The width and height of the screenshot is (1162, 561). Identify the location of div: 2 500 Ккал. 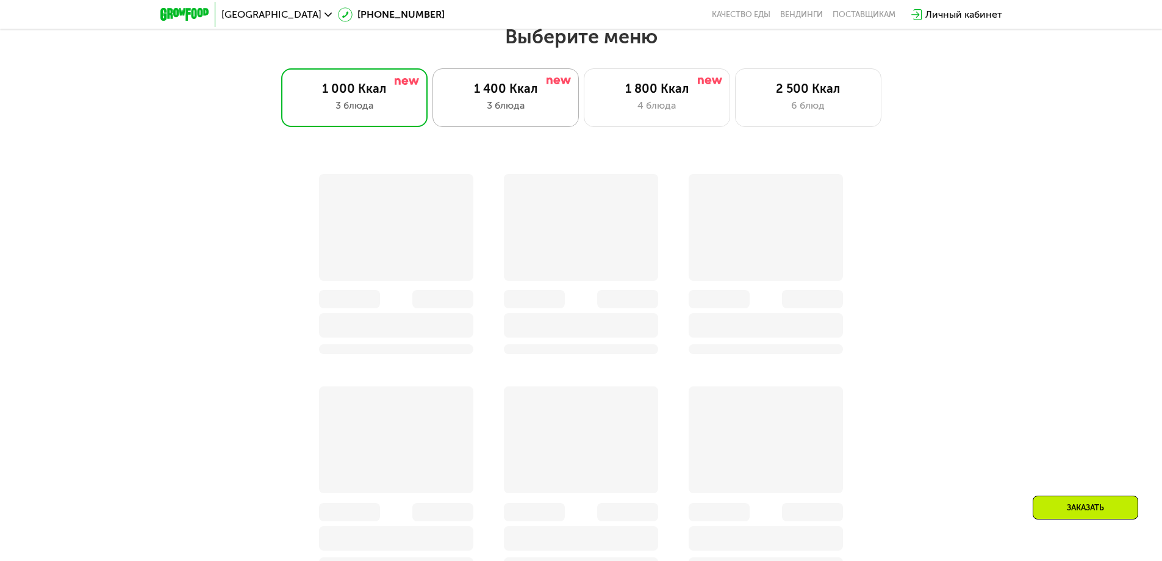
(809, 88).